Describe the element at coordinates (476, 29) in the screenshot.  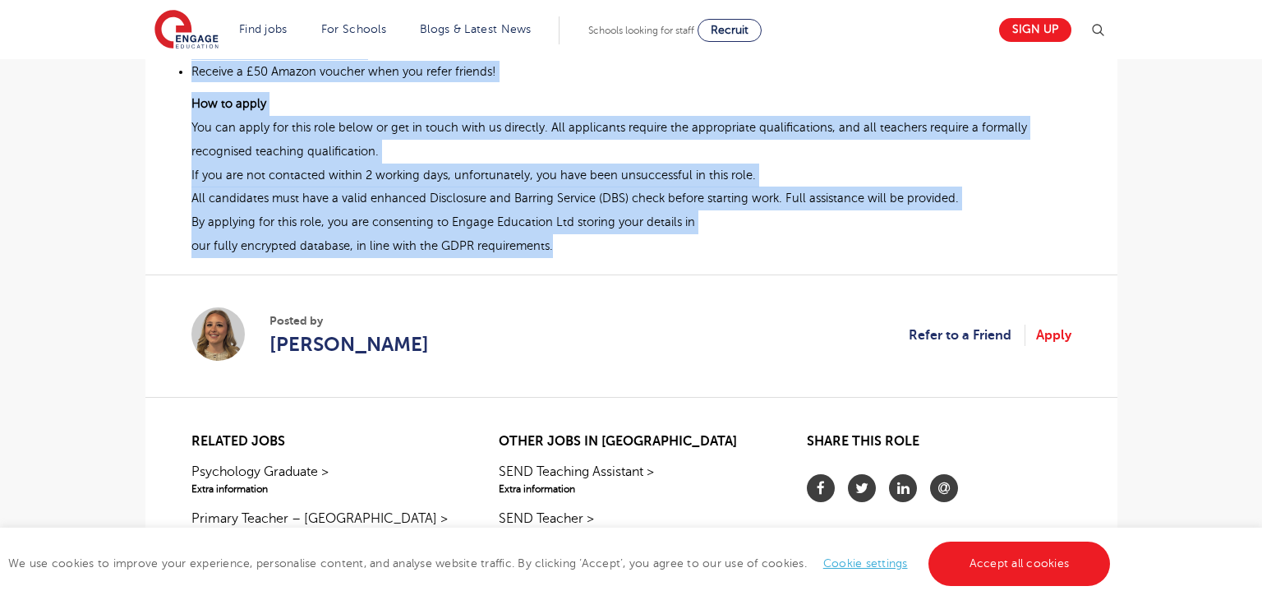
I see `a: Blogs & Latest News` at that location.